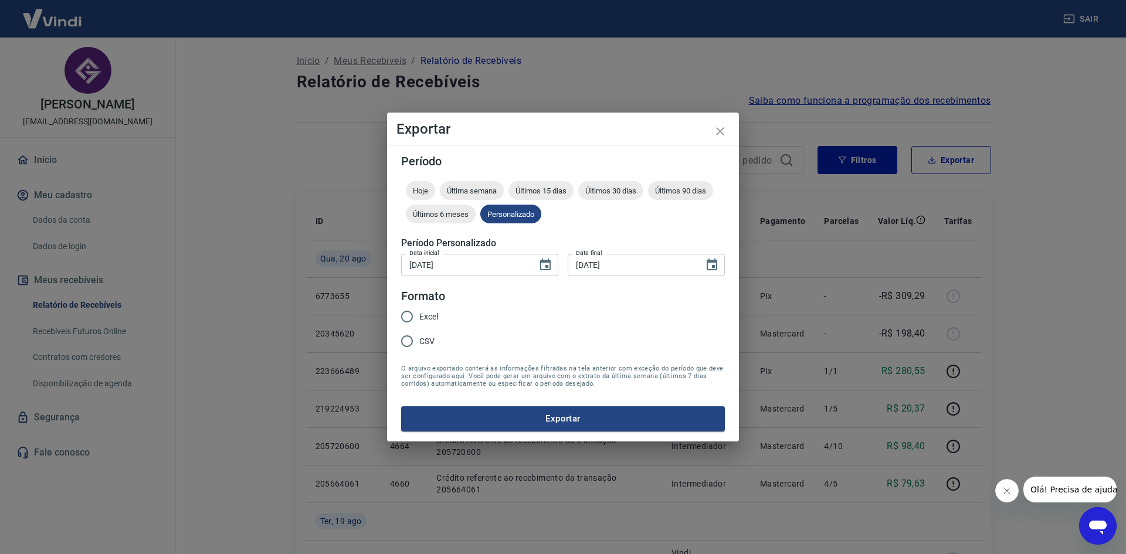 The width and height of the screenshot is (1126, 554). What do you see at coordinates (421, 191) in the screenshot?
I see `span: Hoje` at bounding box center [421, 191].